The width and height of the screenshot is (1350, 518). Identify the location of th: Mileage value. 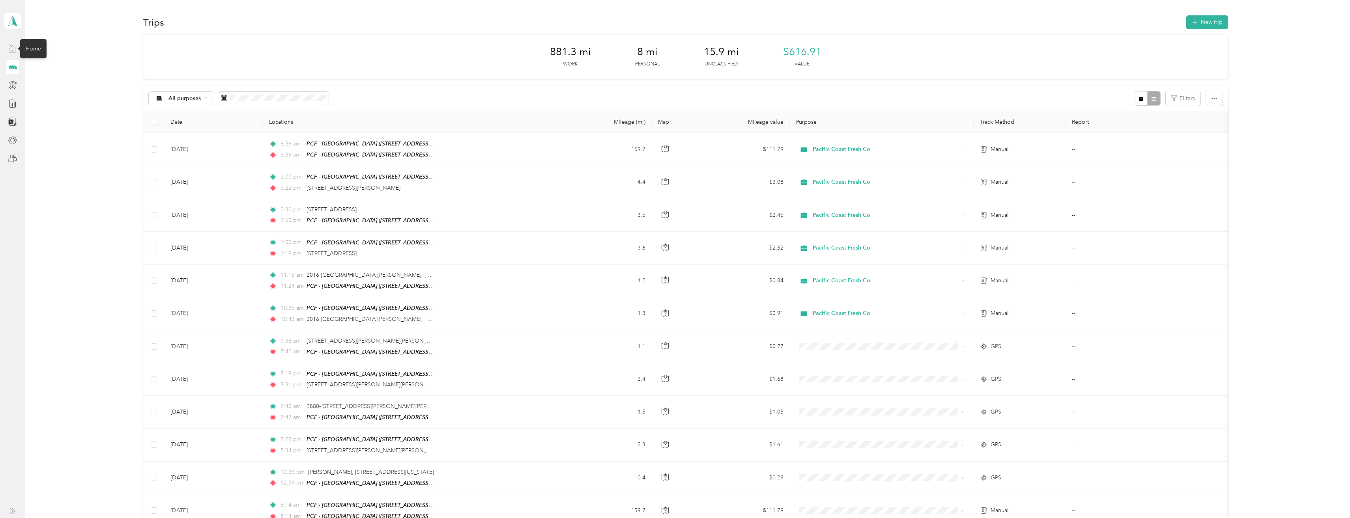
(744, 122).